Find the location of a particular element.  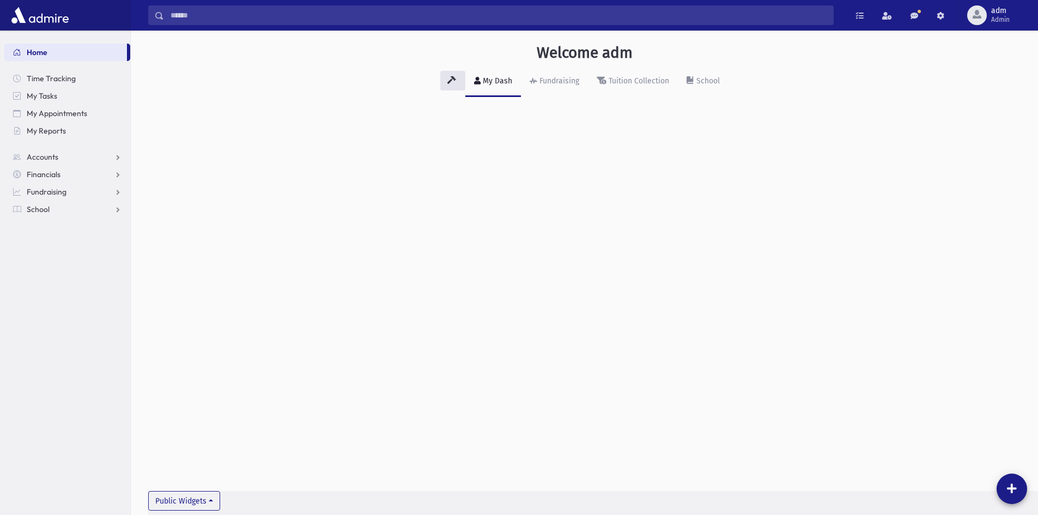

span: adm is located at coordinates (1001, 11).